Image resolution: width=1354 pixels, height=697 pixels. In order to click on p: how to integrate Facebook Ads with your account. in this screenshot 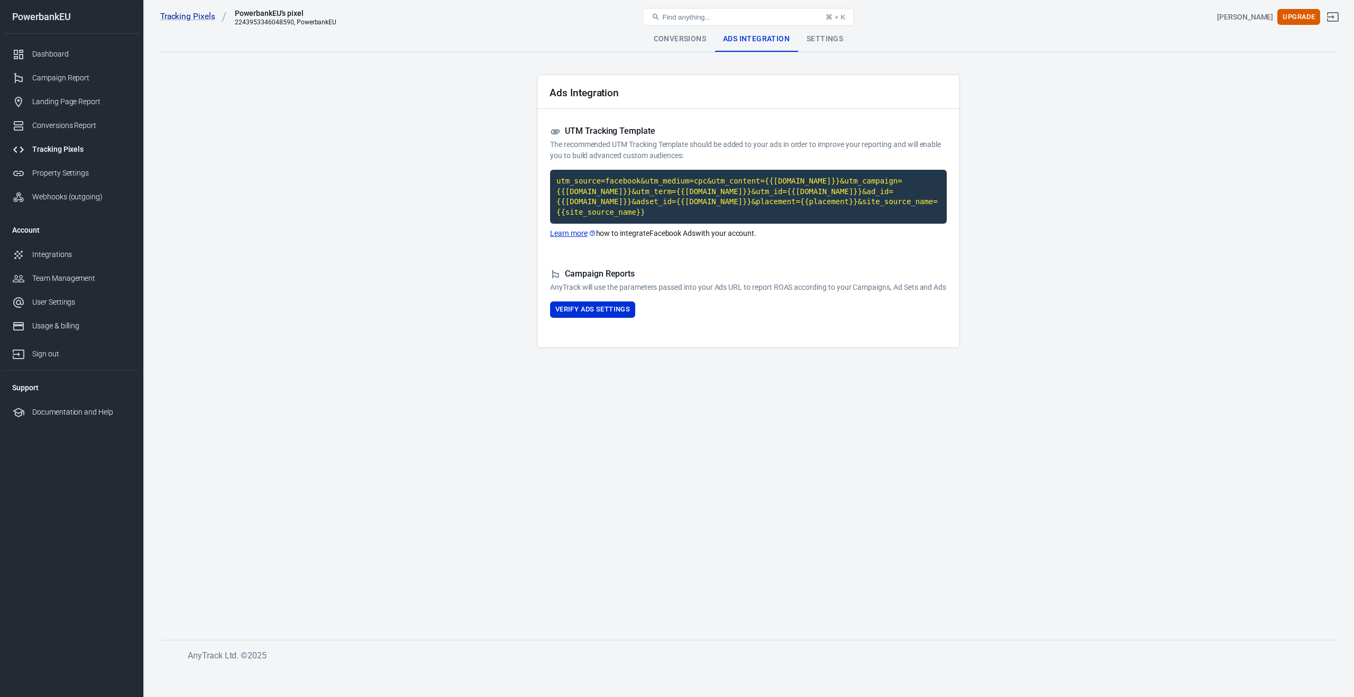, I will do `click(749, 233)`.